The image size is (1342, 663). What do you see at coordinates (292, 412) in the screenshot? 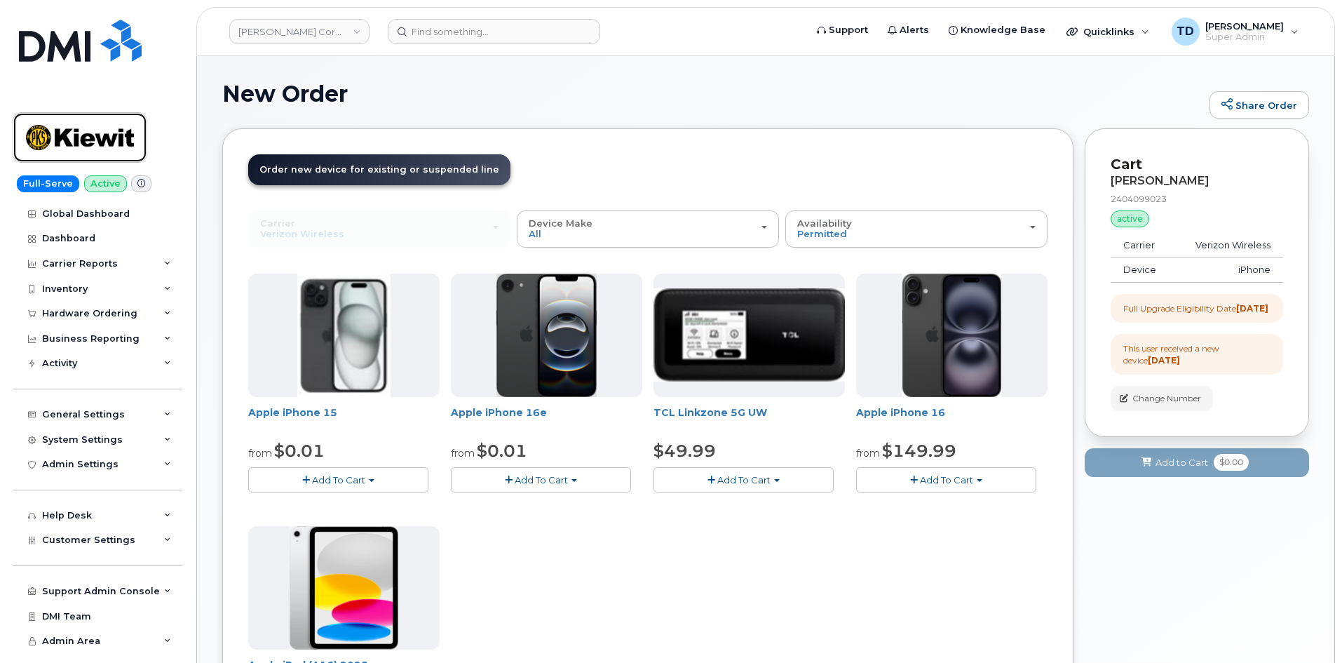
I see `a: Apple iPhone 15` at bounding box center [292, 412].